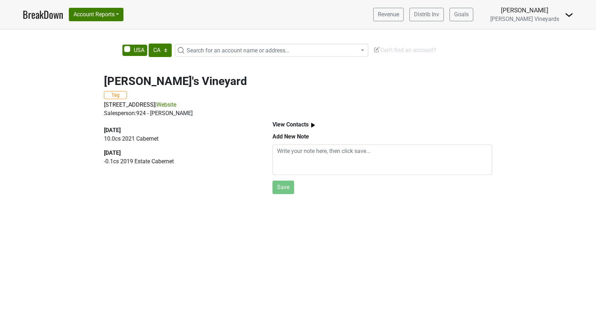  I want to click on span: Can't find an account?, so click(404, 50).